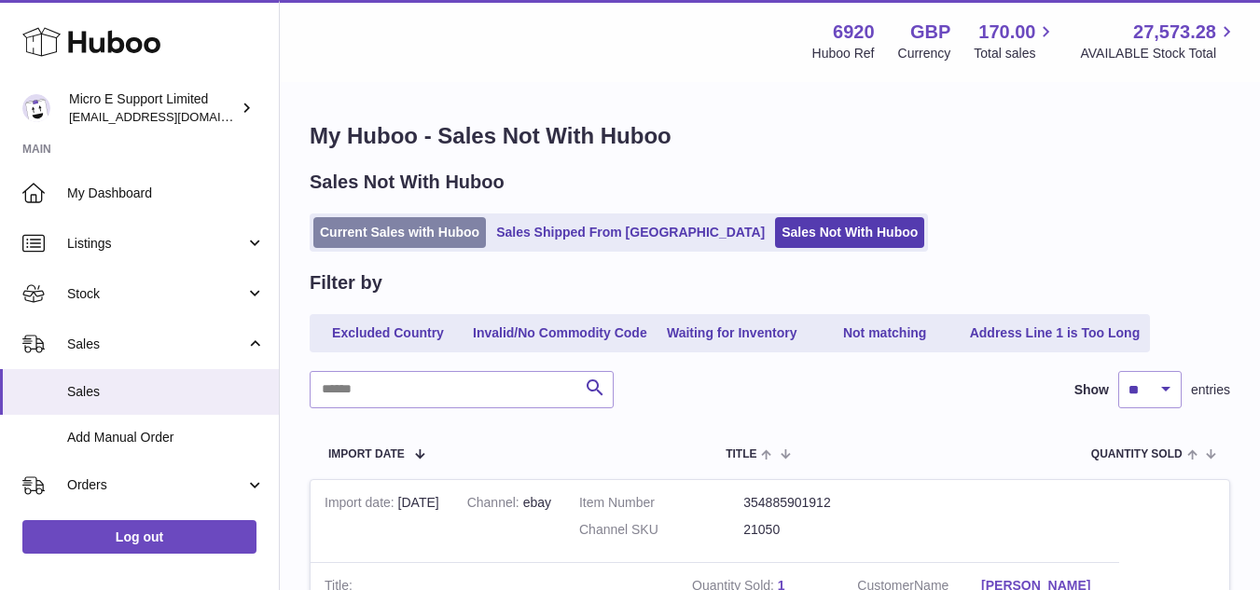 The width and height of the screenshot is (1260, 590). What do you see at coordinates (36, 108) in the screenshot?
I see `img: contact@micropcsupport.com` at bounding box center [36, 108].